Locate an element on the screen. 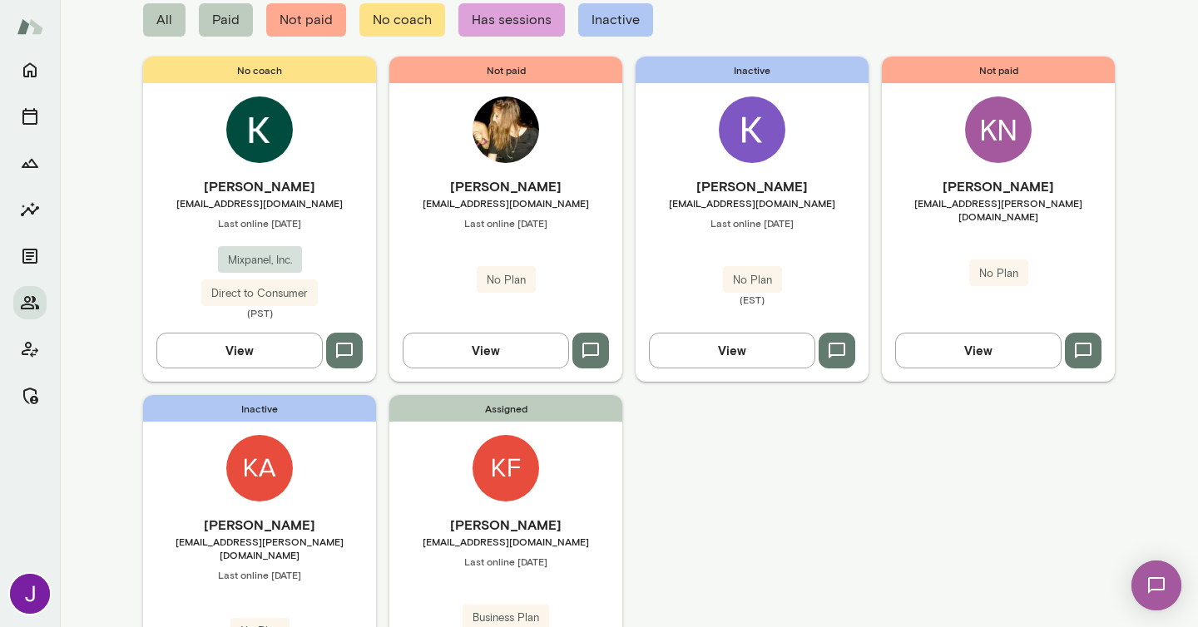 The height and width of the screenshot is (627, 1198). button: Sessions is located at coordinates (30, 116).